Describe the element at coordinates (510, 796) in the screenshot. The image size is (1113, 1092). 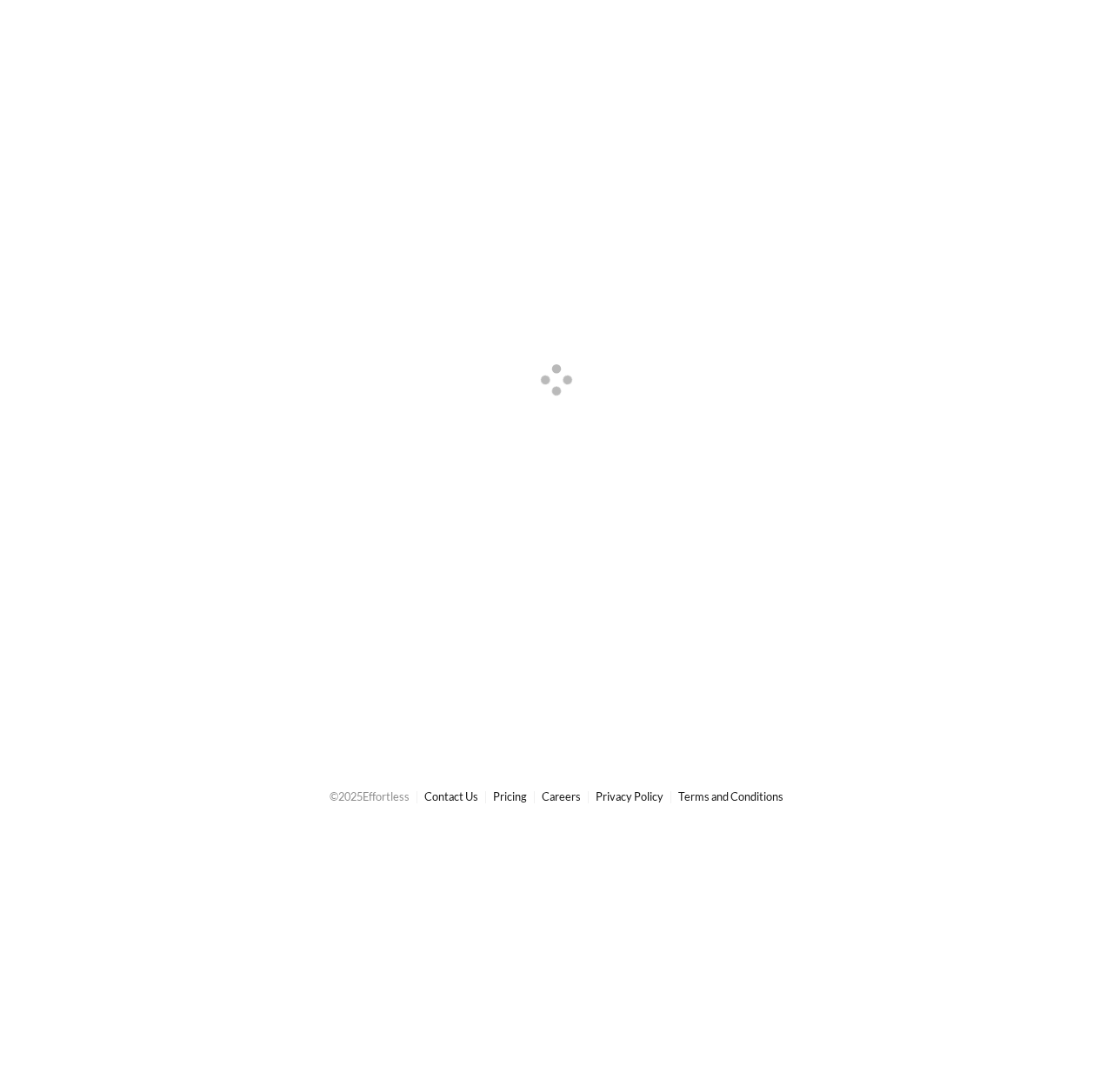
I see `a: Pricing` at that location.